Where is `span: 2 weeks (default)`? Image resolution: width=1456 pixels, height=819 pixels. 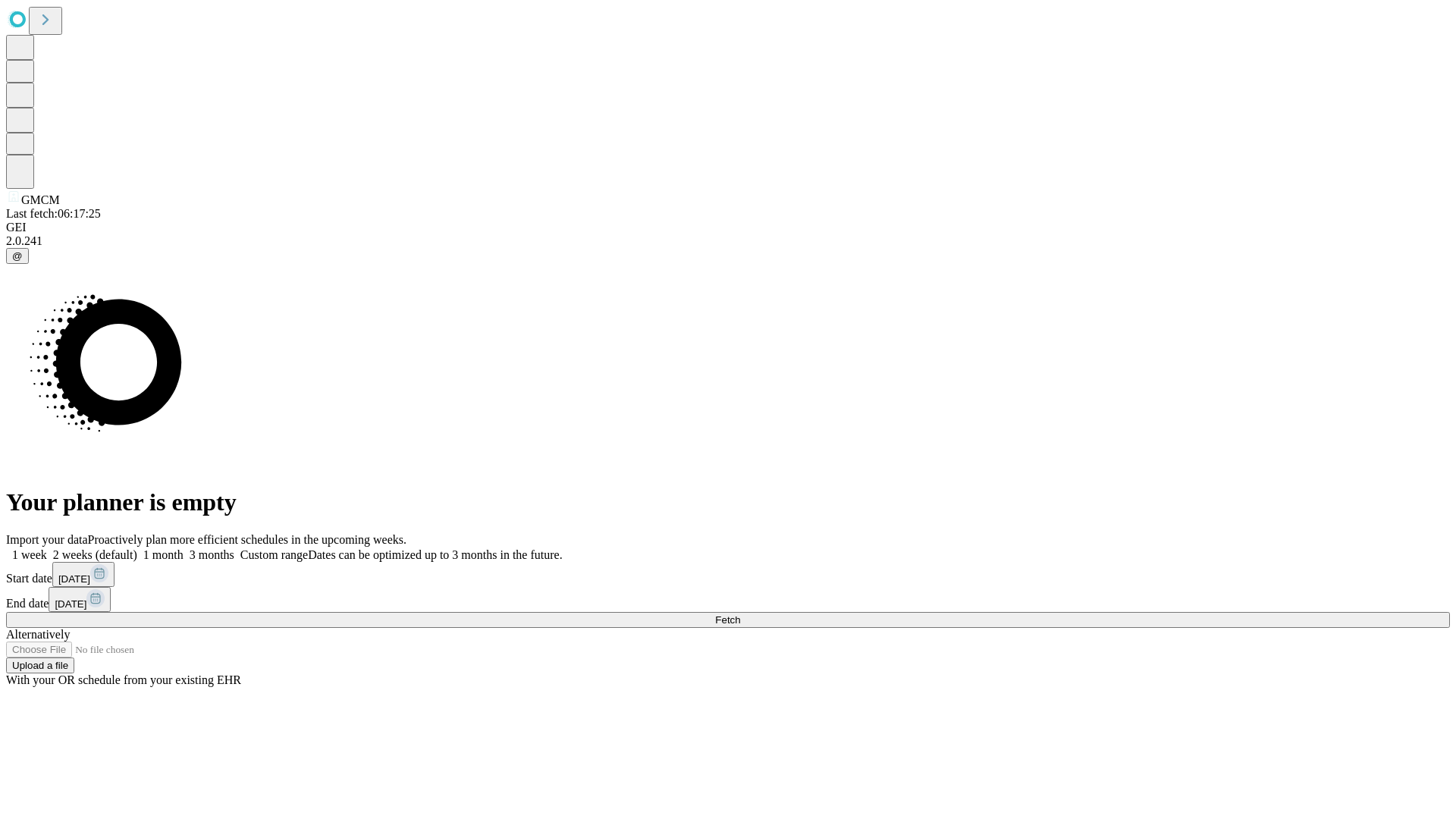
span: 2 weeks (default) is located at coordinates (95, 555).